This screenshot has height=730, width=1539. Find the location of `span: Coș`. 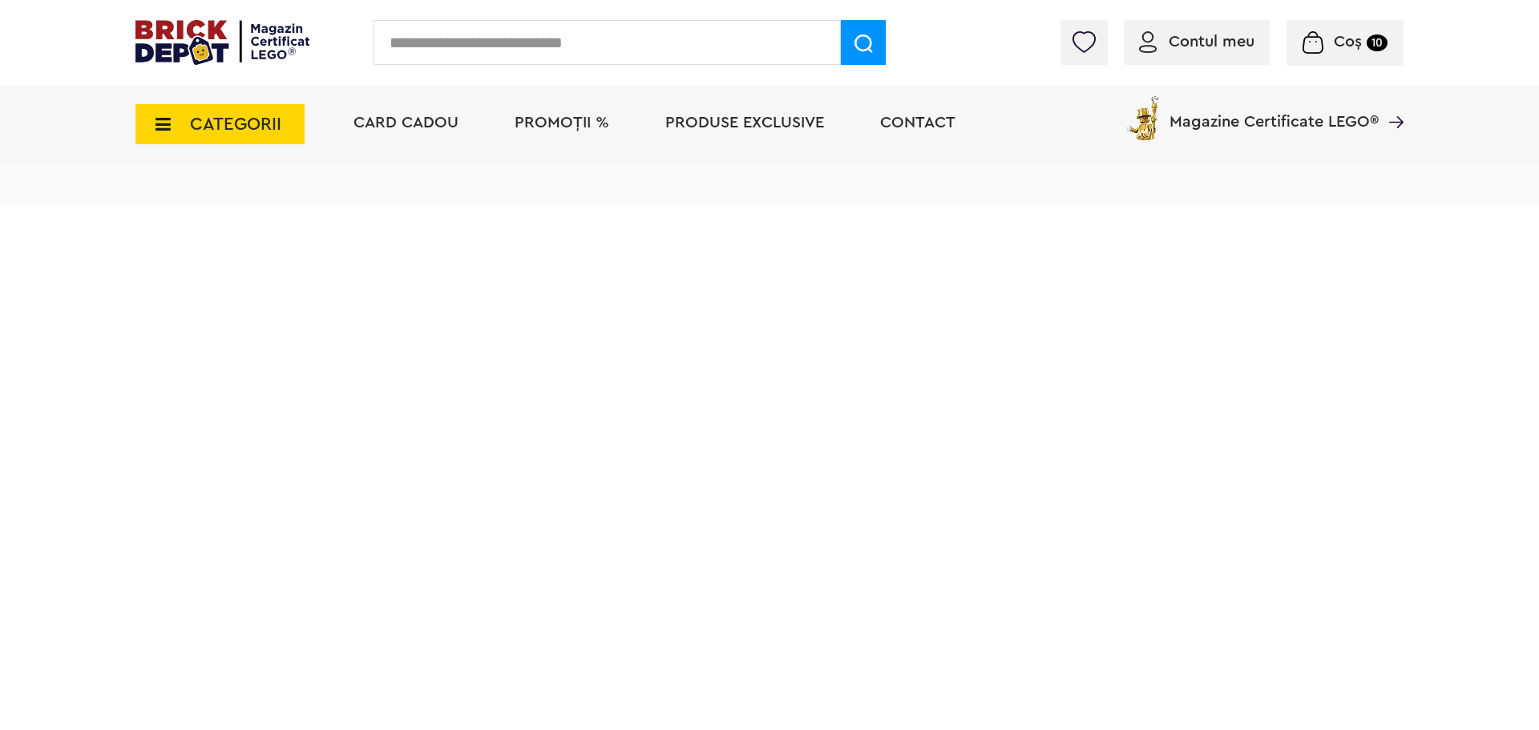

span: Coș is located at coordinates (1348, 42).